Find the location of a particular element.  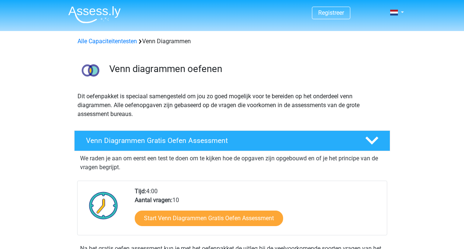

a: Venn Diagrammen Gratis Oefen Assessment is located at coordinates (232, 141).